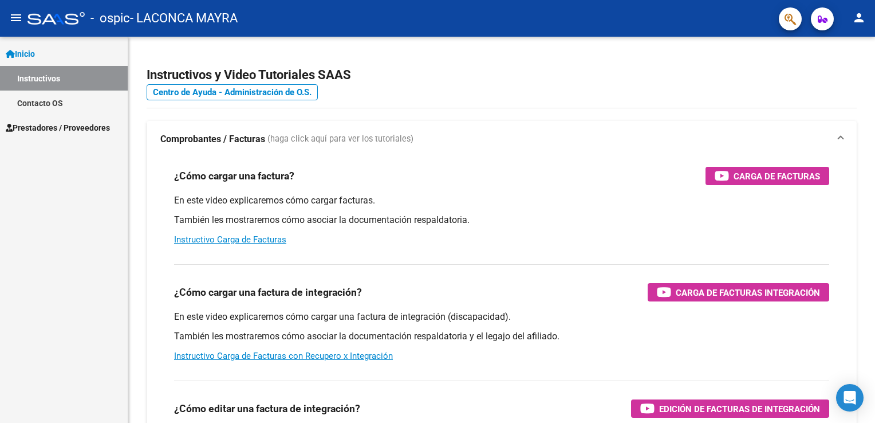 The width and height of the screenshot is (875, 423). What do you see at coordinates (232, 92) in the screenshot?
I see `a: Centro de Ayuda - Administración de O.S.` at bounding box center [232, 92].